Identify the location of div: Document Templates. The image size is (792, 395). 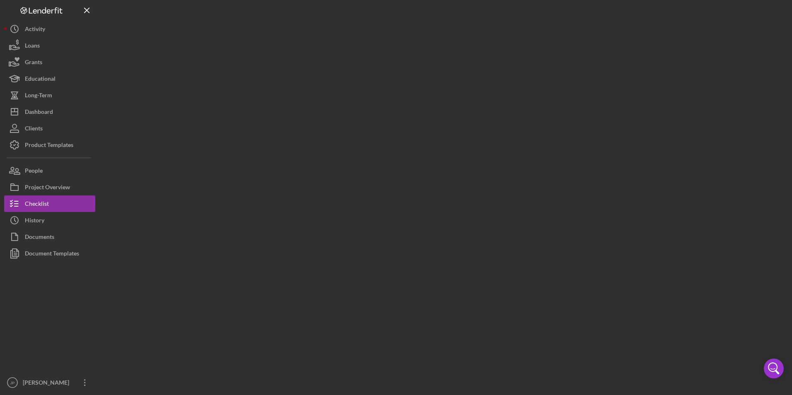
(52, 254).